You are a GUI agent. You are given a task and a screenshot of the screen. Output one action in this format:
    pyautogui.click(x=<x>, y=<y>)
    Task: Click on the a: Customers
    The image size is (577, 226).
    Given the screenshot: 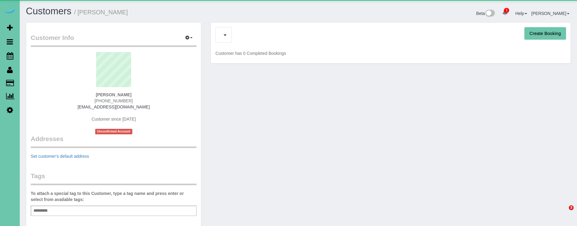 What is the action you would take?
    pyautogui.click(x=49, y=11)
    